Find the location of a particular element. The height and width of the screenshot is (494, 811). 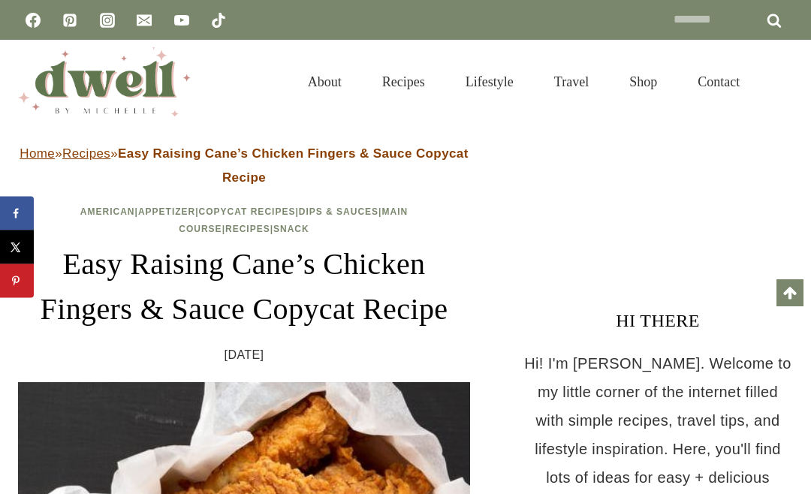

a: Lifestyle is located at coordinates (489, 82).